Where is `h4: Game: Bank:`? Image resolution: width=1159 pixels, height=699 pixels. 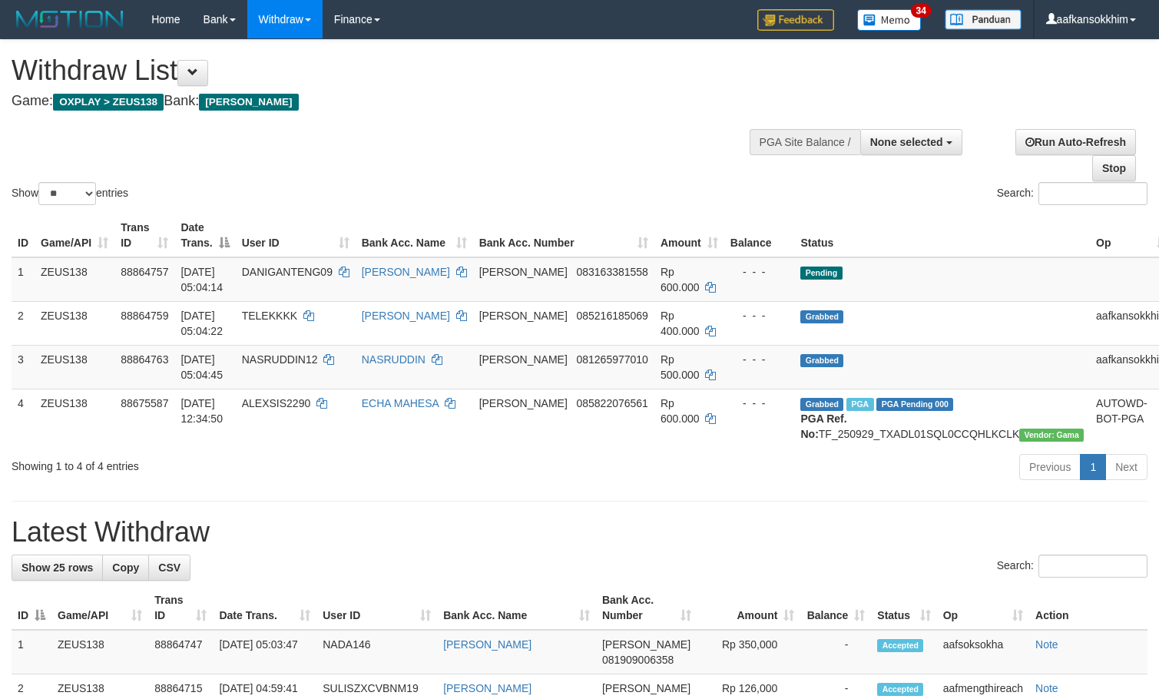 h4: Game: Bank: is located at coordinates (384, 101).